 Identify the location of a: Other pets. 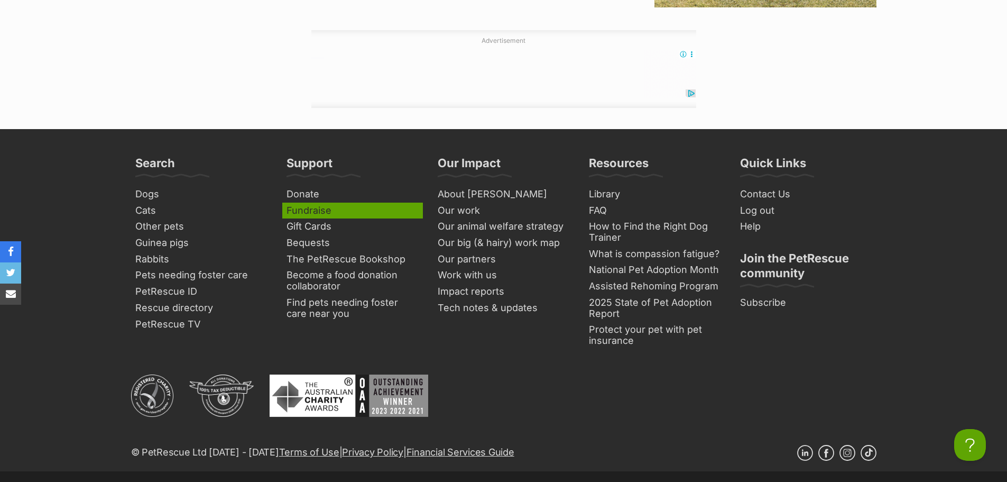
(201, 226).